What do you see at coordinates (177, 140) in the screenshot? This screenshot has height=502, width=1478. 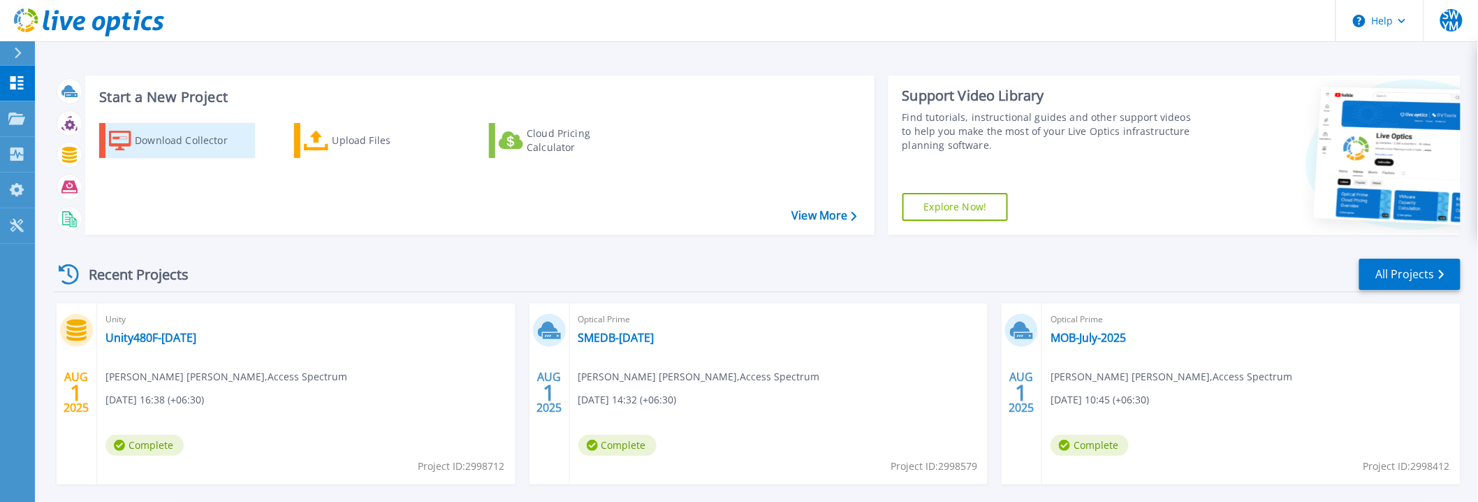 I see `a: Download Collector` at bounding box center [177, 140].